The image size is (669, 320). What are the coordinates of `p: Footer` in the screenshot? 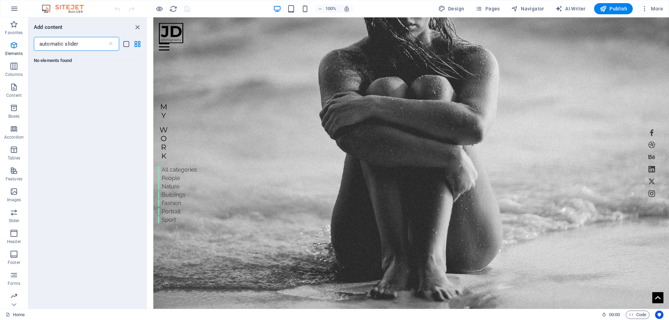 It's located at (14, 263).